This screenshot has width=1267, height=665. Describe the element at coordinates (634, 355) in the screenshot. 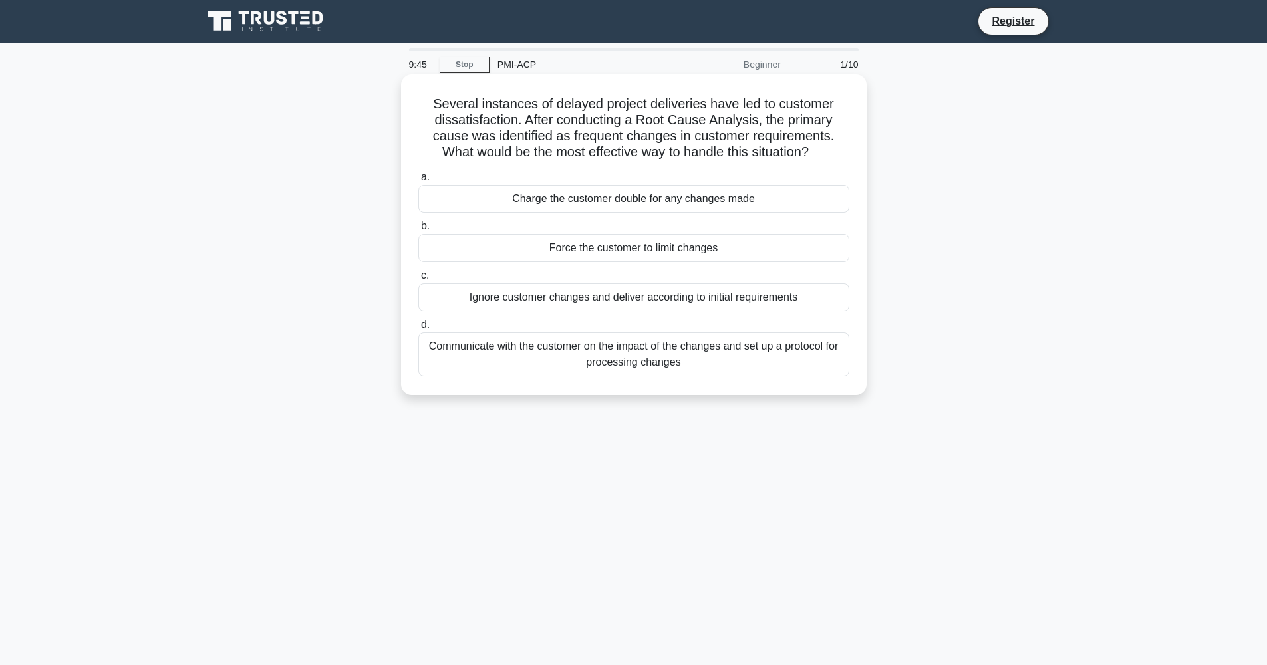

I see `div: Communicate with the customer on the impact of the changes and set up a protocol for processing c...` at that location.